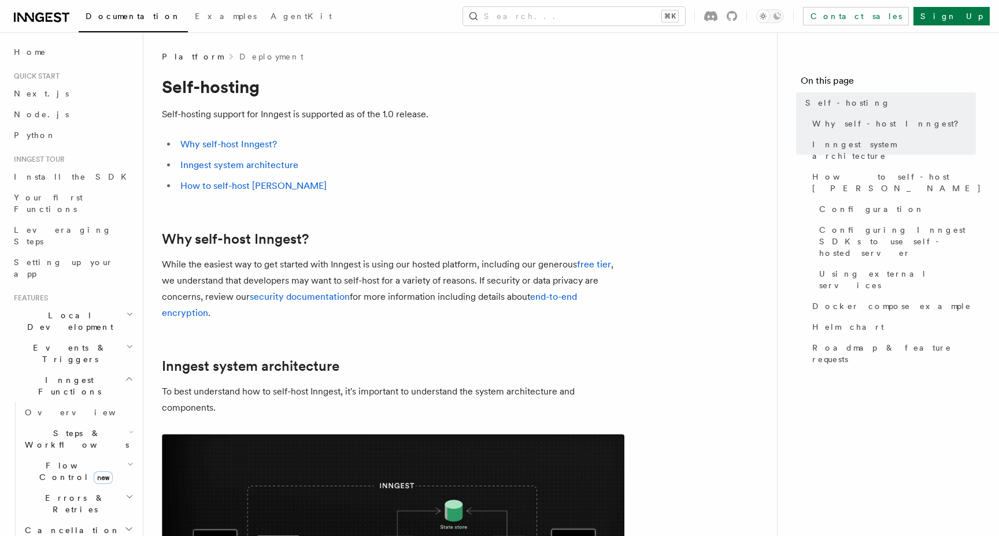 Image resolution: width=999 pixels, height=536 pixels. I want to click on a: Node.js, so click(72, 114).